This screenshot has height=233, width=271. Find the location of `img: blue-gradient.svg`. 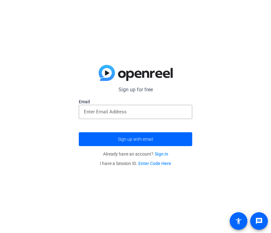

img: blue-gradient.svg is located at coordinates (135, 73).